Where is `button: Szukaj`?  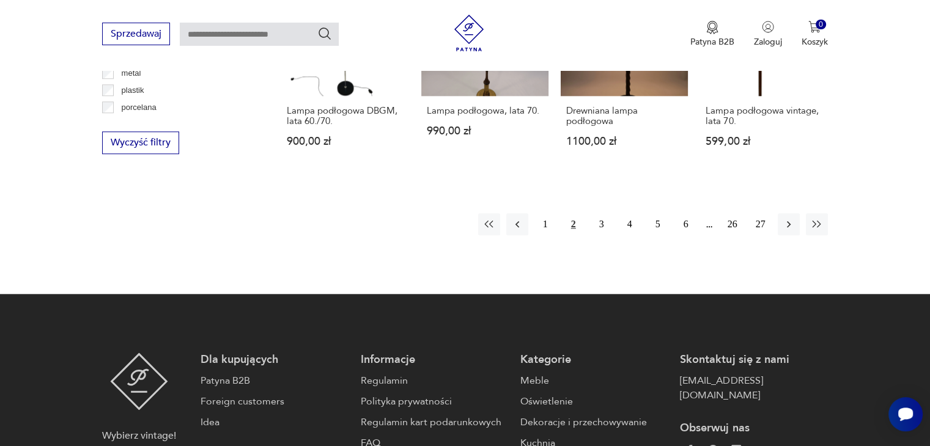 button: Szukaj is located at coordinates (325, 34).